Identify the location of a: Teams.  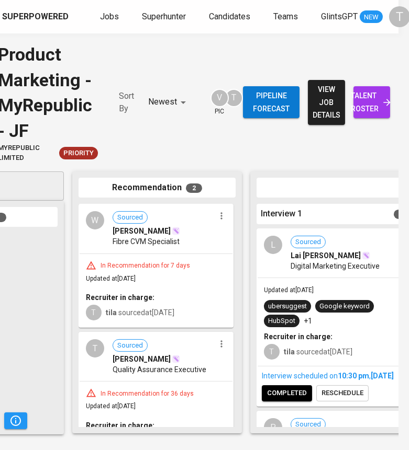
(286, 17).